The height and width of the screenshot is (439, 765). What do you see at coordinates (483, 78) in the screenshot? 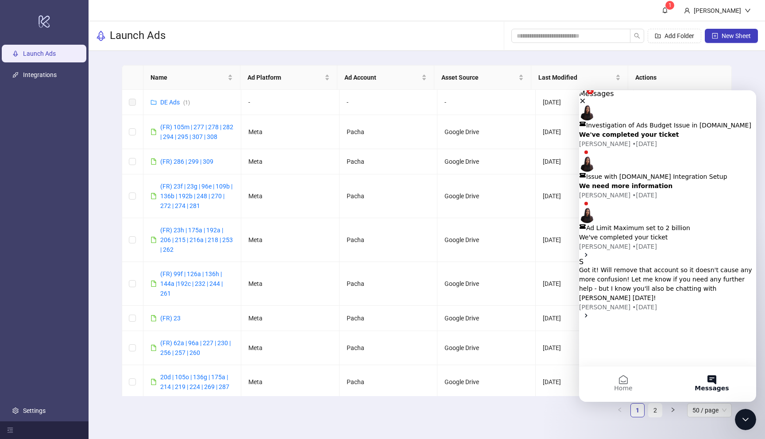
I see `th: Asset Source` at bounding box center [483, 78].